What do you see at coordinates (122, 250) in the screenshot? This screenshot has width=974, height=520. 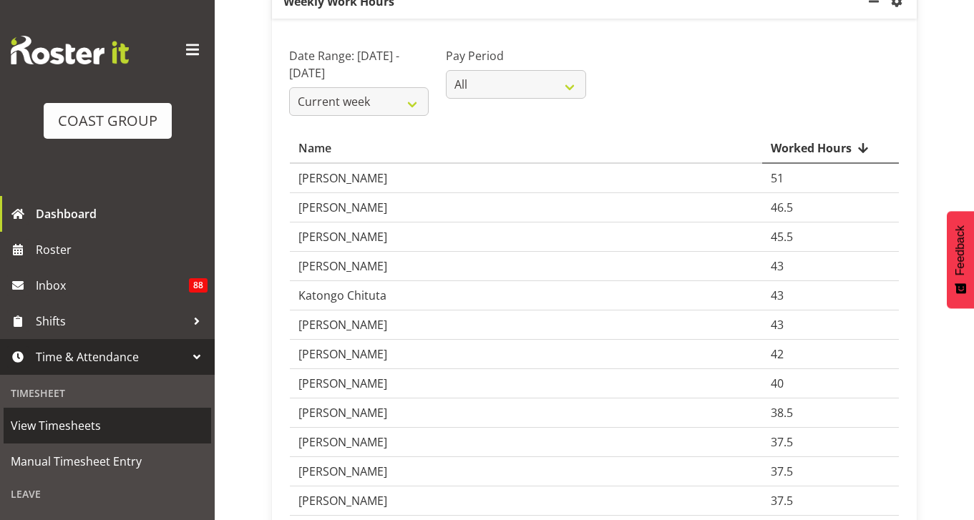 I see `span: Roster` at bounding box center [122, 250].